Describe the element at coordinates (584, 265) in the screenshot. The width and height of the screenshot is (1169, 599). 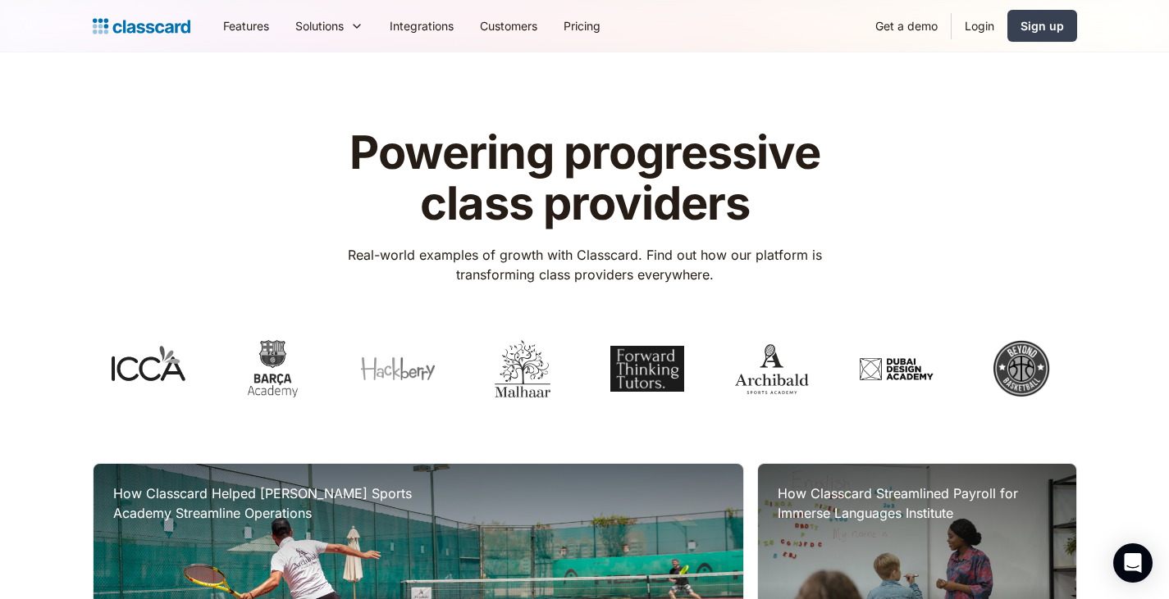
I see `p: Real-world examples of growth with Classcard. Find out how our platform is transforming class pro...` at that location.